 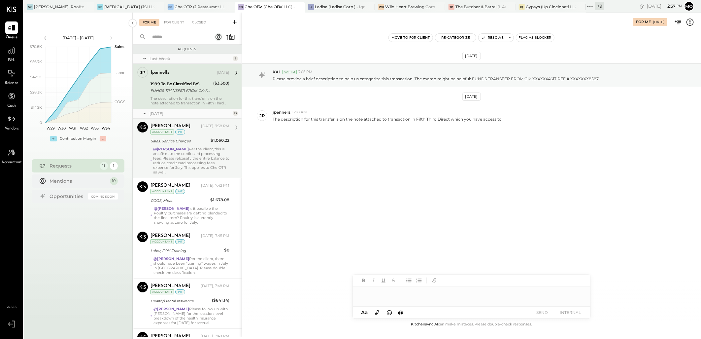 I want to click on div: Per the client, this is an offset to the credit card processing fees. Please relcassify the entir..., so click(x=191, y=160).